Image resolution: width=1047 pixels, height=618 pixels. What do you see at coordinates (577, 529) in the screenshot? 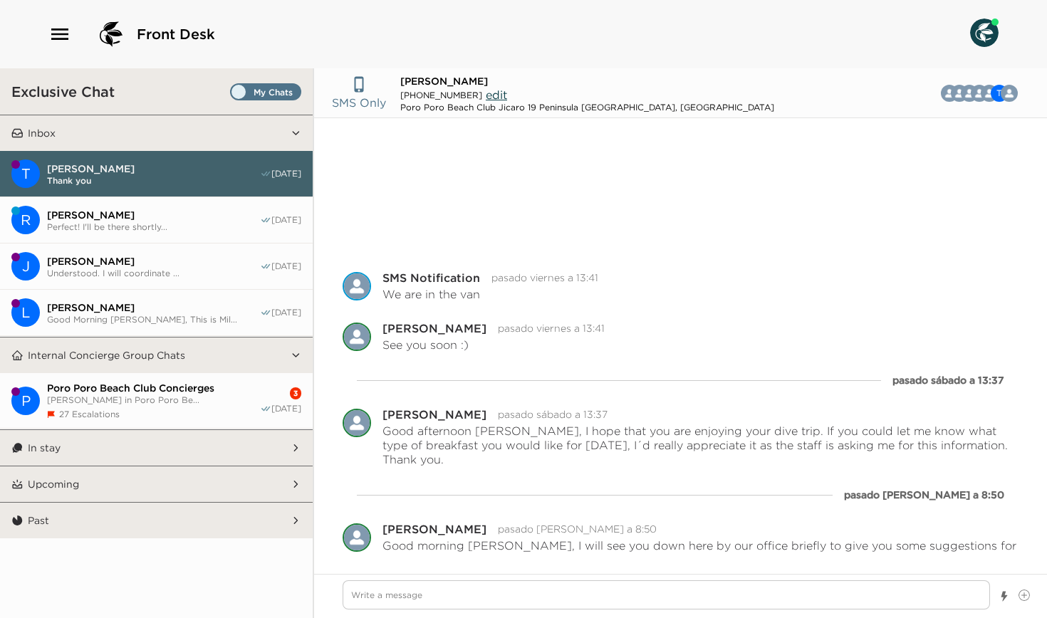
I see `time: 2025-08-31T14:50:28.805Z` at bounding box center [577, 529].